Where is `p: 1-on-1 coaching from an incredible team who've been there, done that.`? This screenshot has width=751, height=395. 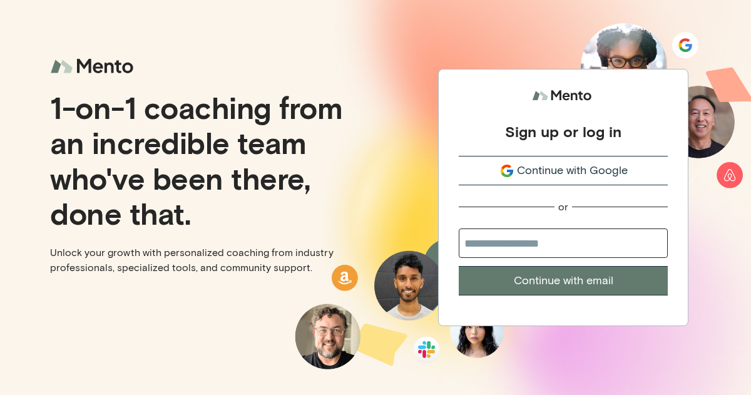 p: 1-on-1 coaching from an incredible team who've been there, done that. is located at coordinates (208, 160).